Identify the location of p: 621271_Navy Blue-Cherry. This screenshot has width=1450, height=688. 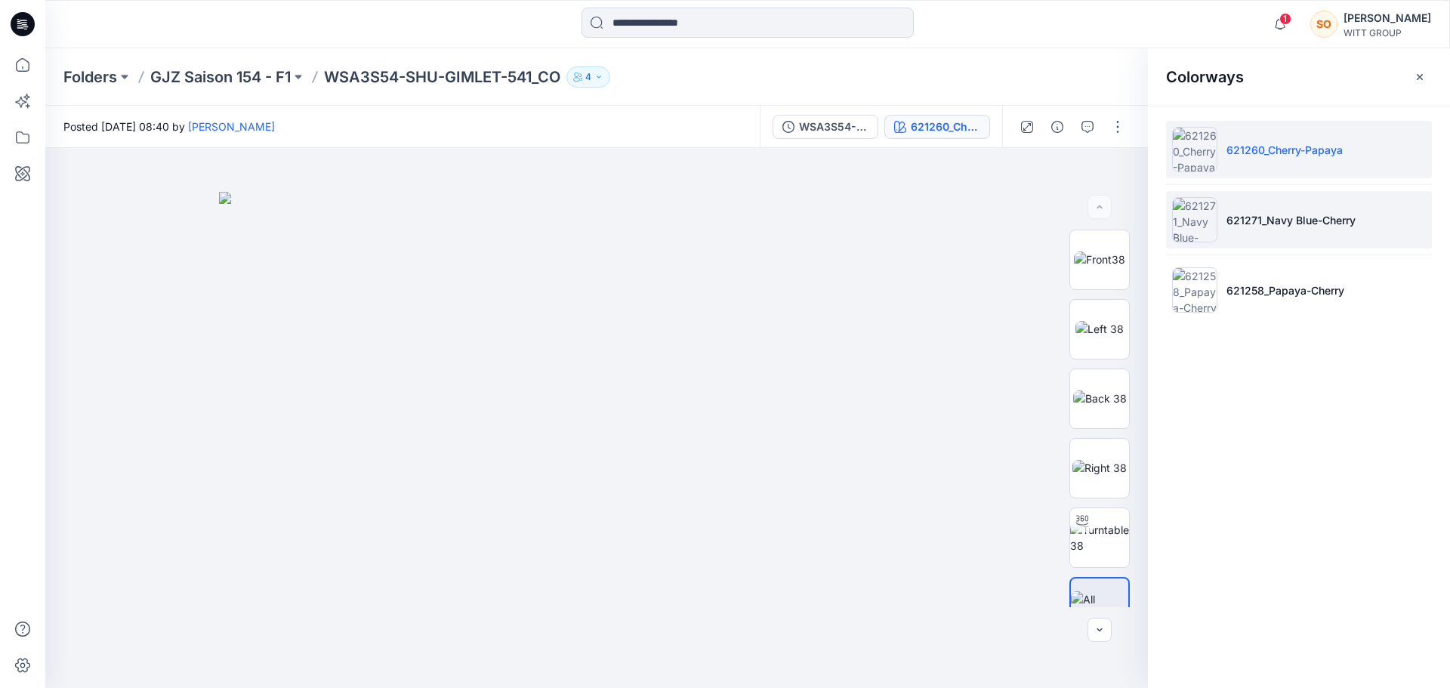
(1291, 220).